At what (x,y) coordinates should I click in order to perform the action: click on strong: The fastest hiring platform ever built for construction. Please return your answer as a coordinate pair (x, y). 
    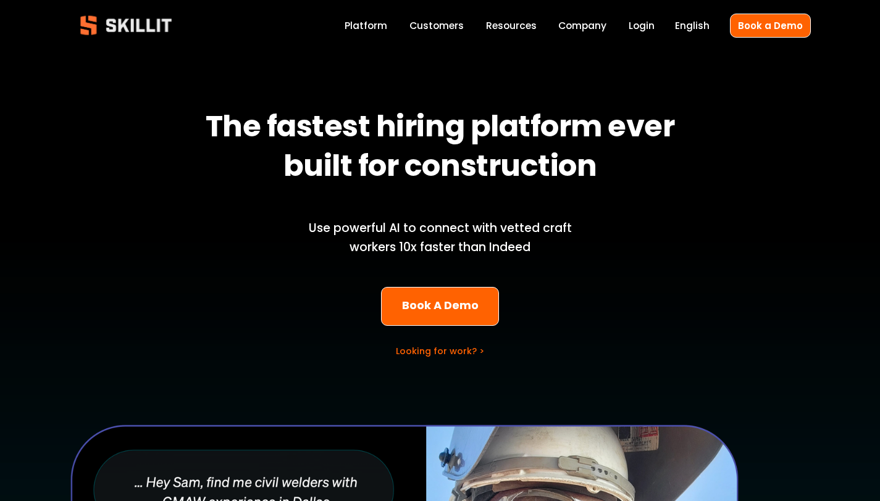
    Looking at the image, I should click on (443, 149).